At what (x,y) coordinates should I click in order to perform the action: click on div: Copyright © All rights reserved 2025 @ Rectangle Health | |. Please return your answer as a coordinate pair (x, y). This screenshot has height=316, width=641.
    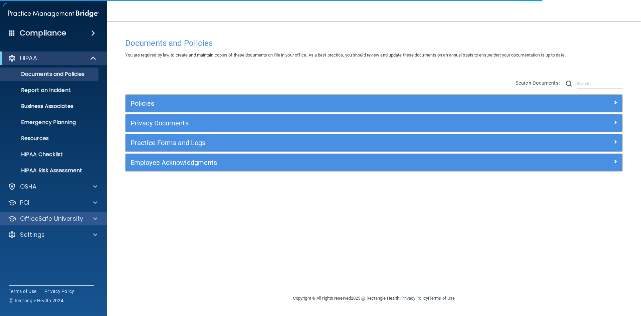
    Looking at the image, I should click on (374, 298).